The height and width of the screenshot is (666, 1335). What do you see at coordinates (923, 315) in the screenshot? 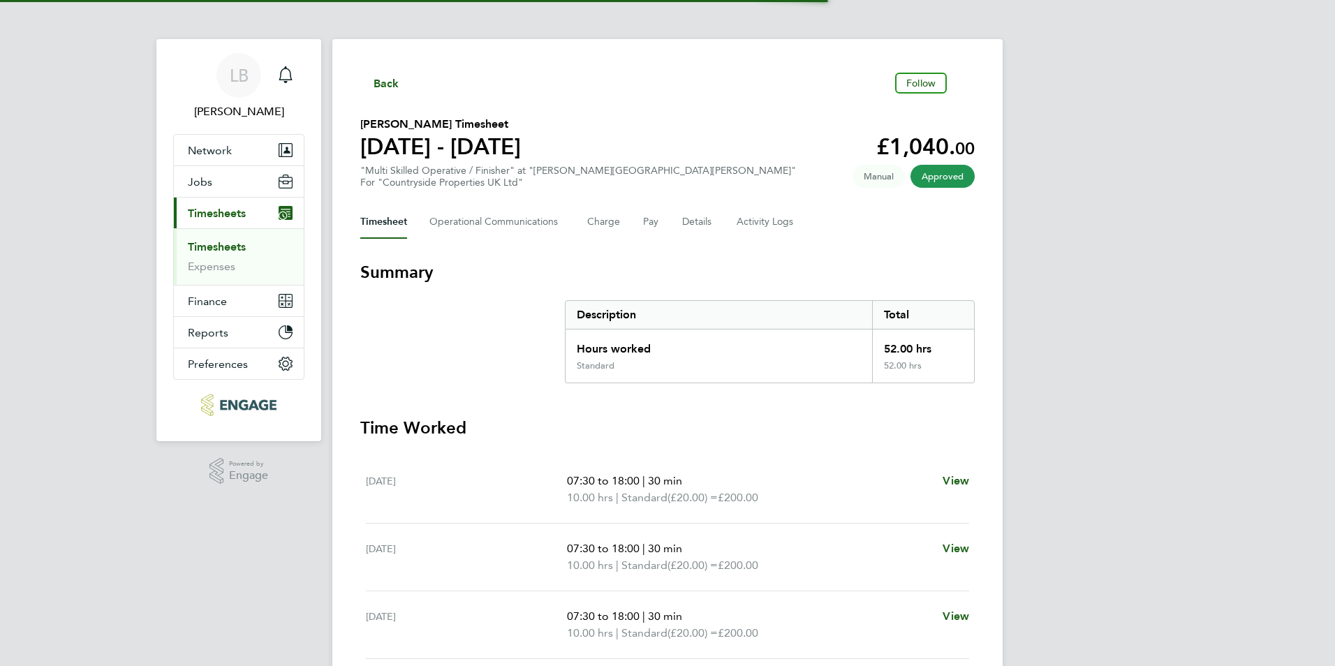
I see `div: Total` at bounding box center [923, 315].